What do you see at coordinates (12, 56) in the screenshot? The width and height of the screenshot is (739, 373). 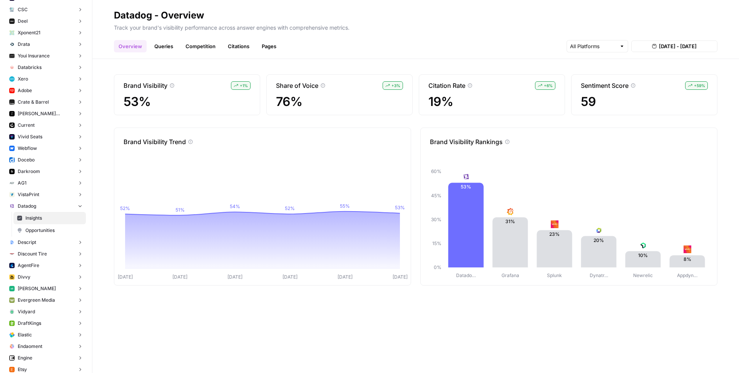 I see `img: lz9q0o5e76kdfkipbgrbf2u66370` at bounding box center [12, 56].